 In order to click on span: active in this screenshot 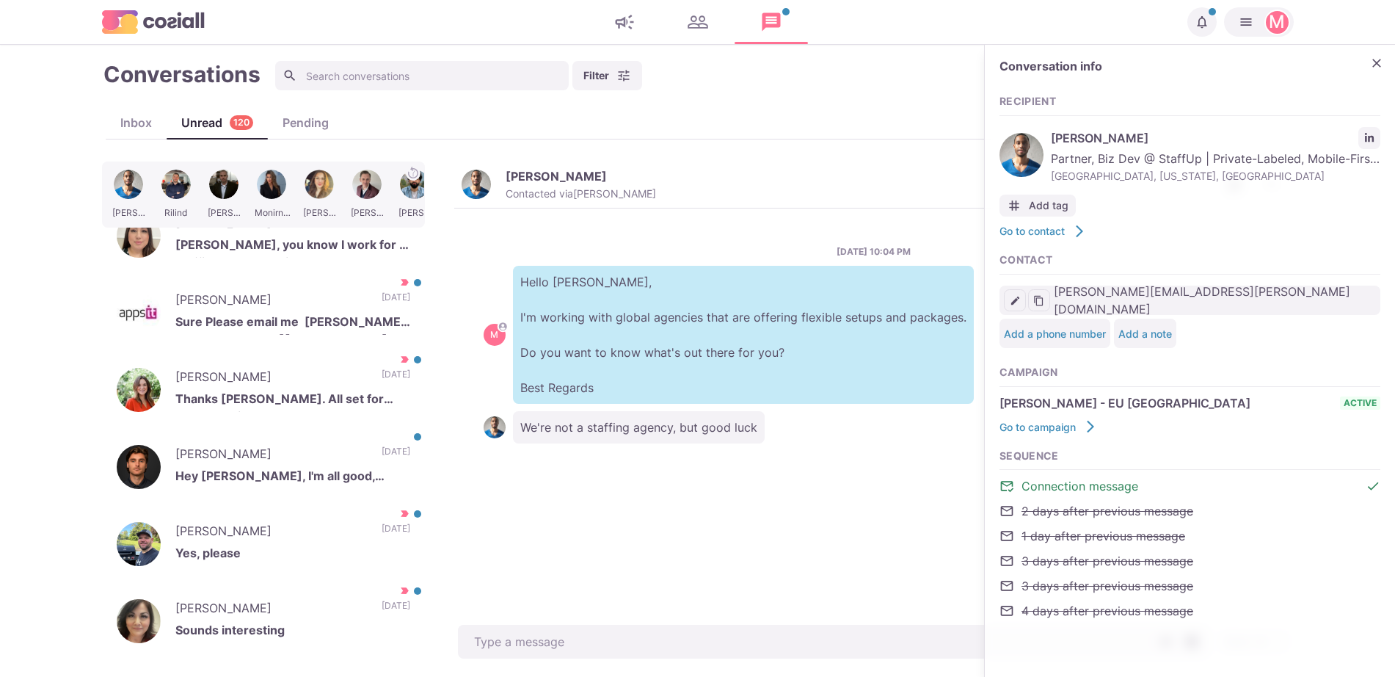, I will do `click(1360, 403)`.